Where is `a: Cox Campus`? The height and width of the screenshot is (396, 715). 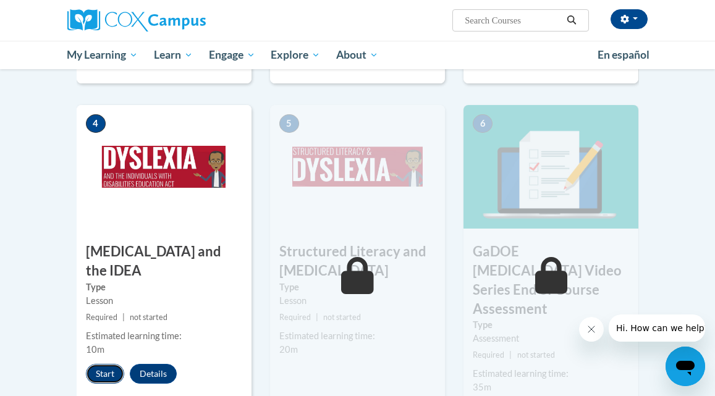
a: Cox Campus is located at coordinates (158, 20).